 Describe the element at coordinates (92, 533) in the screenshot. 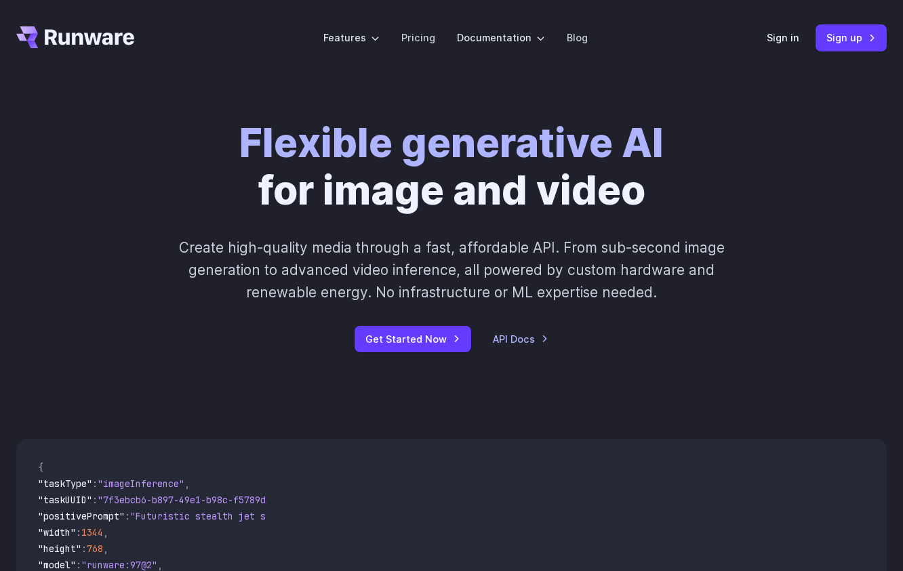

I see `span: 1344` at that location.